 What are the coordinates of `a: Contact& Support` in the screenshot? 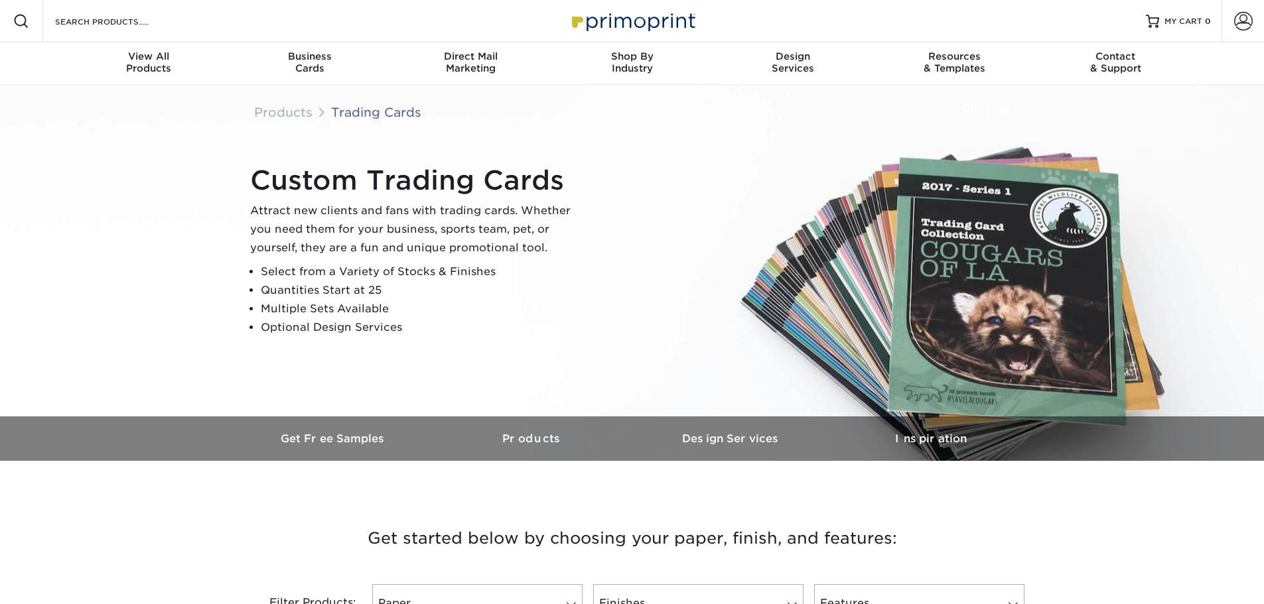 It's located at (1115, 64).